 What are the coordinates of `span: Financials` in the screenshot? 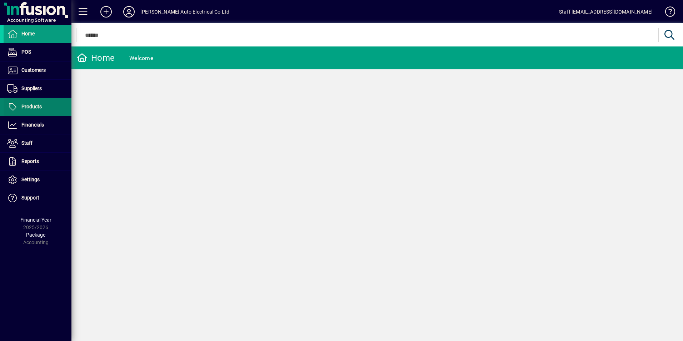 It's located at (33, 125).